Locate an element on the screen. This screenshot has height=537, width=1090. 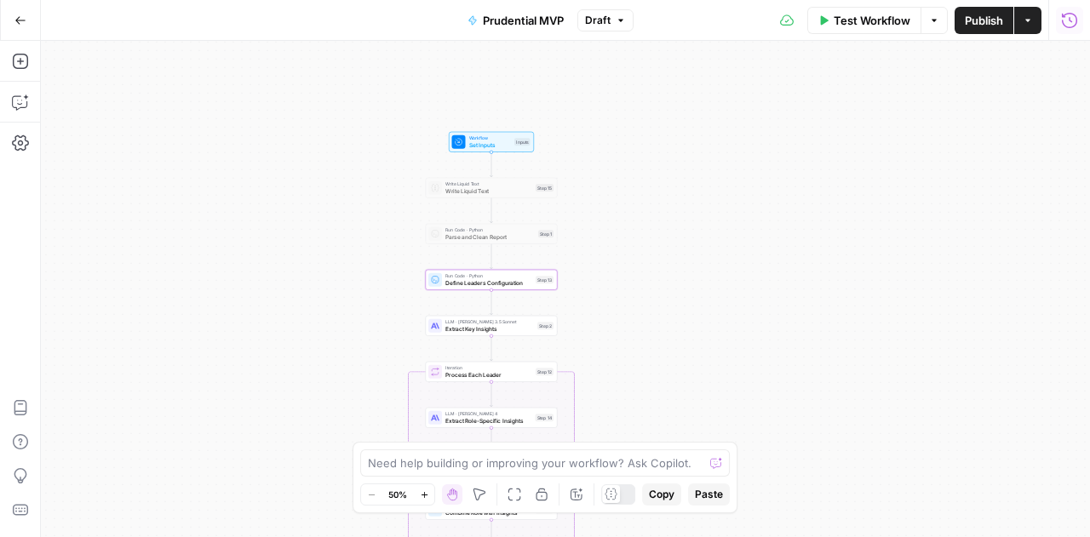
span: Draft is located at coordinates (598, 20).